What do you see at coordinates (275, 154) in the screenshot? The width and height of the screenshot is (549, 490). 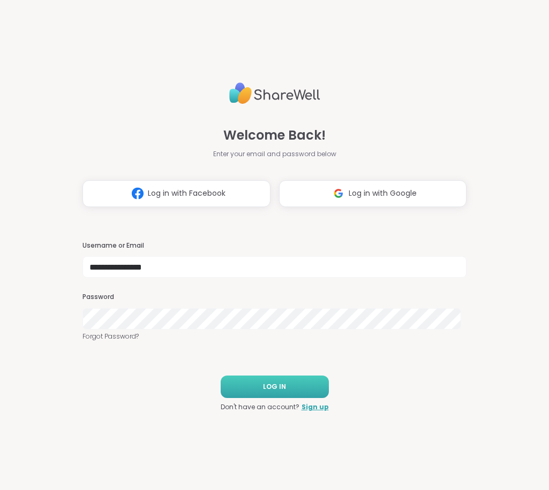 I see `span: Enter your email and password below` at bounding box center [275, 154].